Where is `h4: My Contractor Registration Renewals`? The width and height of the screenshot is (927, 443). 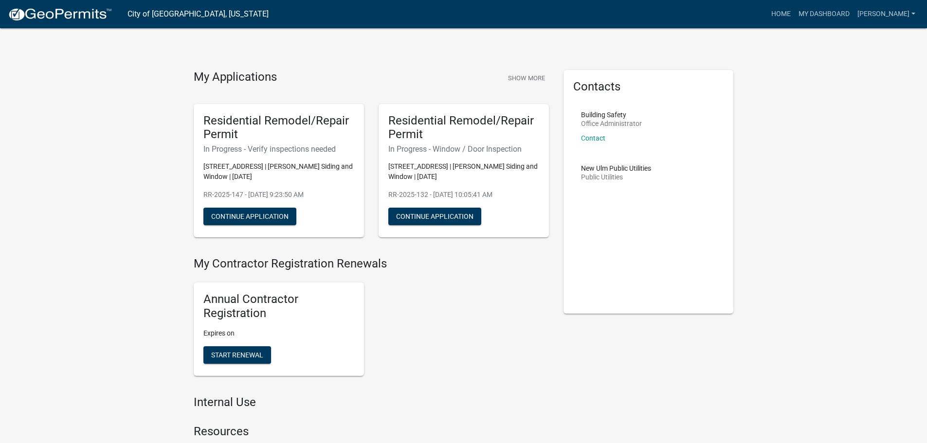 h4: My Contractor Registration Renewals is located at coordinates (371, 264).